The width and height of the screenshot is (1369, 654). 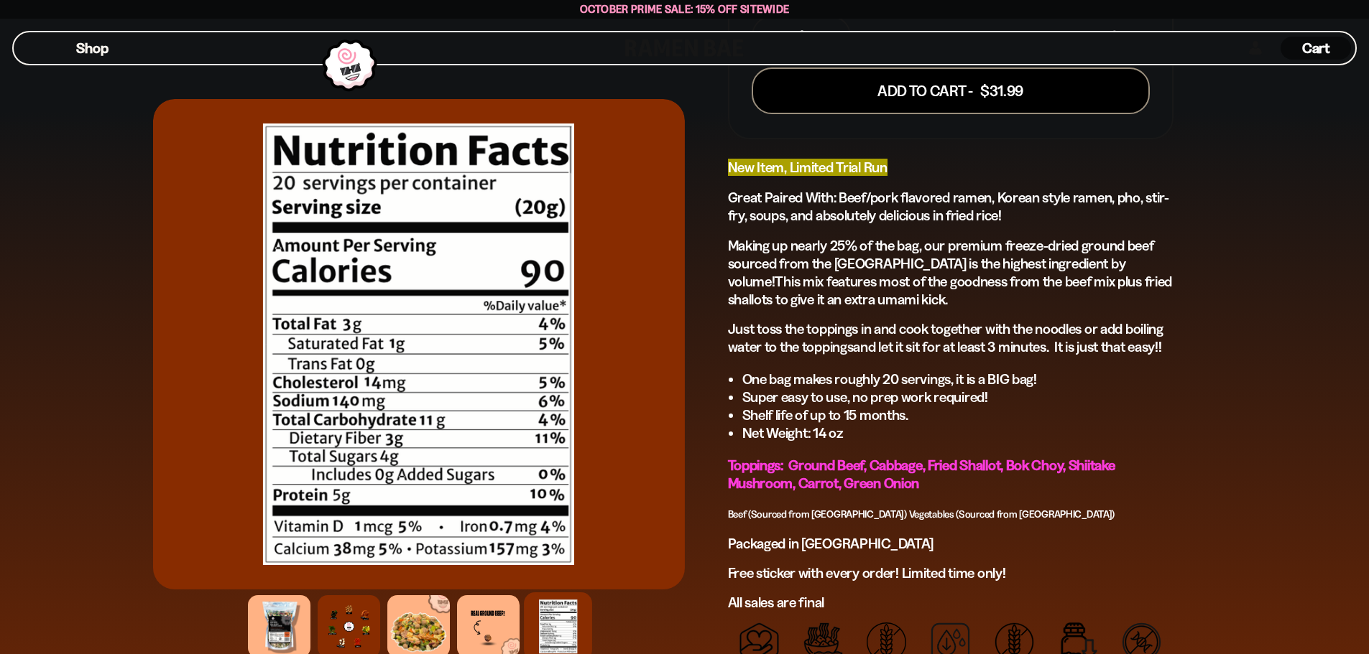 What do you see at coordinates (807, 167) in the screenshot?
I see `span: New Item, Limited Trial Run` at bounding box center [807, 167].